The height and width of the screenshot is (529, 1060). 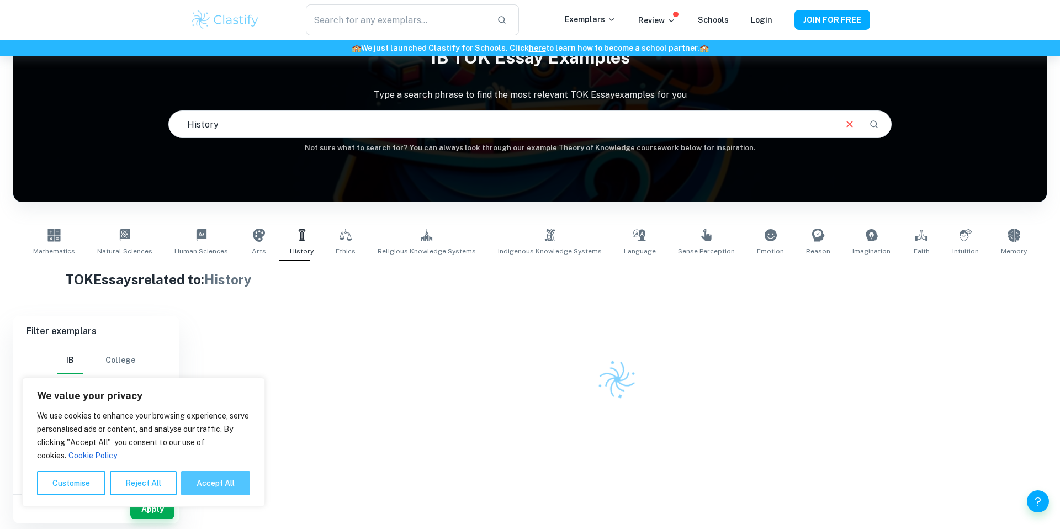 I want to click on h6: Not sure what to search for? You can always look through our example Theory of Knowledge coursewo..., so click(x=530, y=148).